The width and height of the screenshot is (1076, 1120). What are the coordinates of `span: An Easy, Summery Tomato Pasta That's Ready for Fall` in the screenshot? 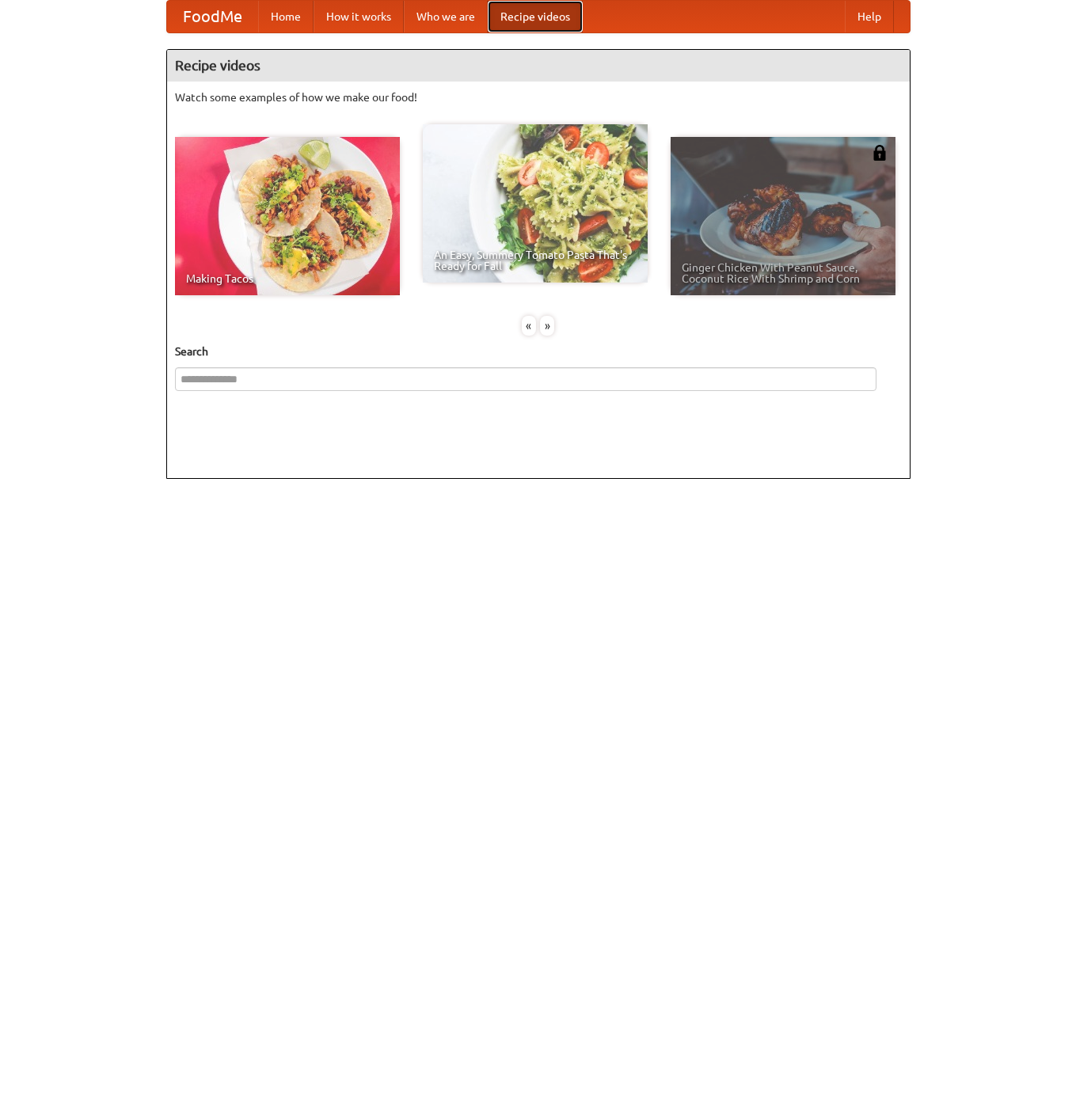 It's located at (535, 261).